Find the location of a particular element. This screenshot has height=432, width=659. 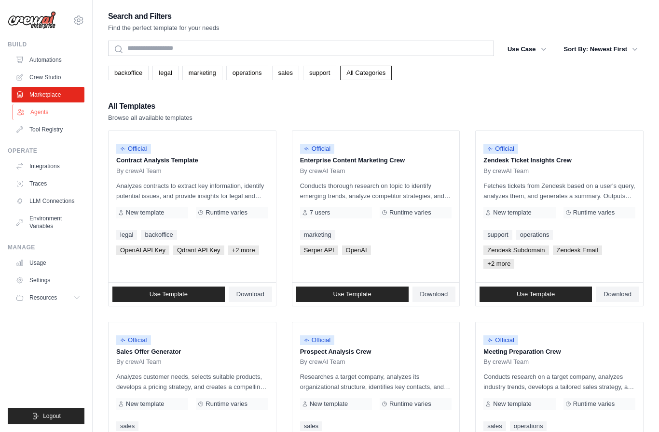

div: Build is located at coordinates (46, 44).